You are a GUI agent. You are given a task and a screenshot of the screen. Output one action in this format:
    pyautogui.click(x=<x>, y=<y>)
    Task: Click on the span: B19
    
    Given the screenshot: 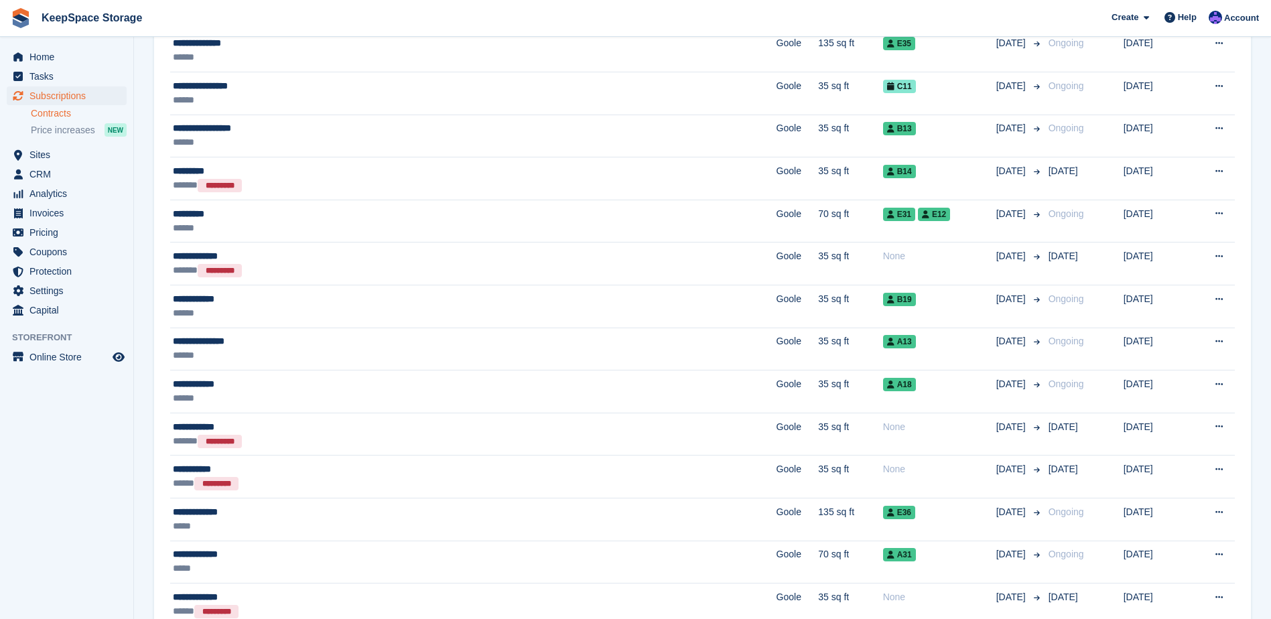 What is the action you would take?
    pyautogui.click(x=899, y=300)
    